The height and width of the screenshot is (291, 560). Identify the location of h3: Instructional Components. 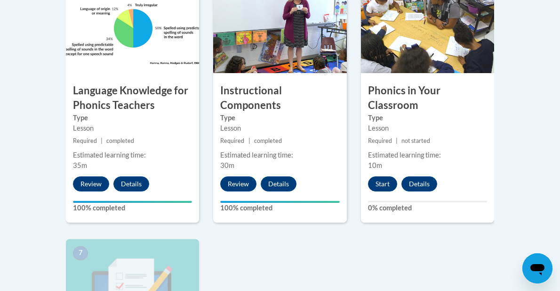
(280, 98).